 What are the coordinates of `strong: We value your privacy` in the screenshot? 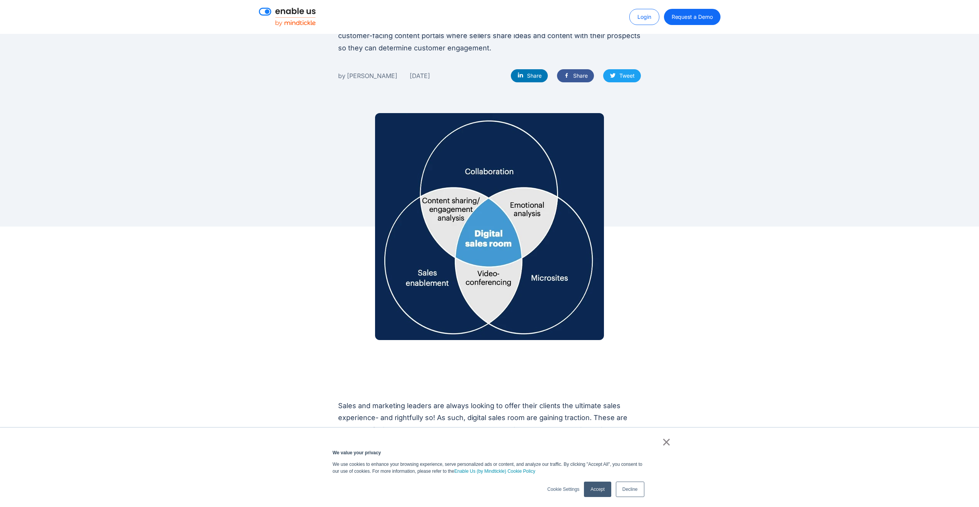 It's located at (357, 453).